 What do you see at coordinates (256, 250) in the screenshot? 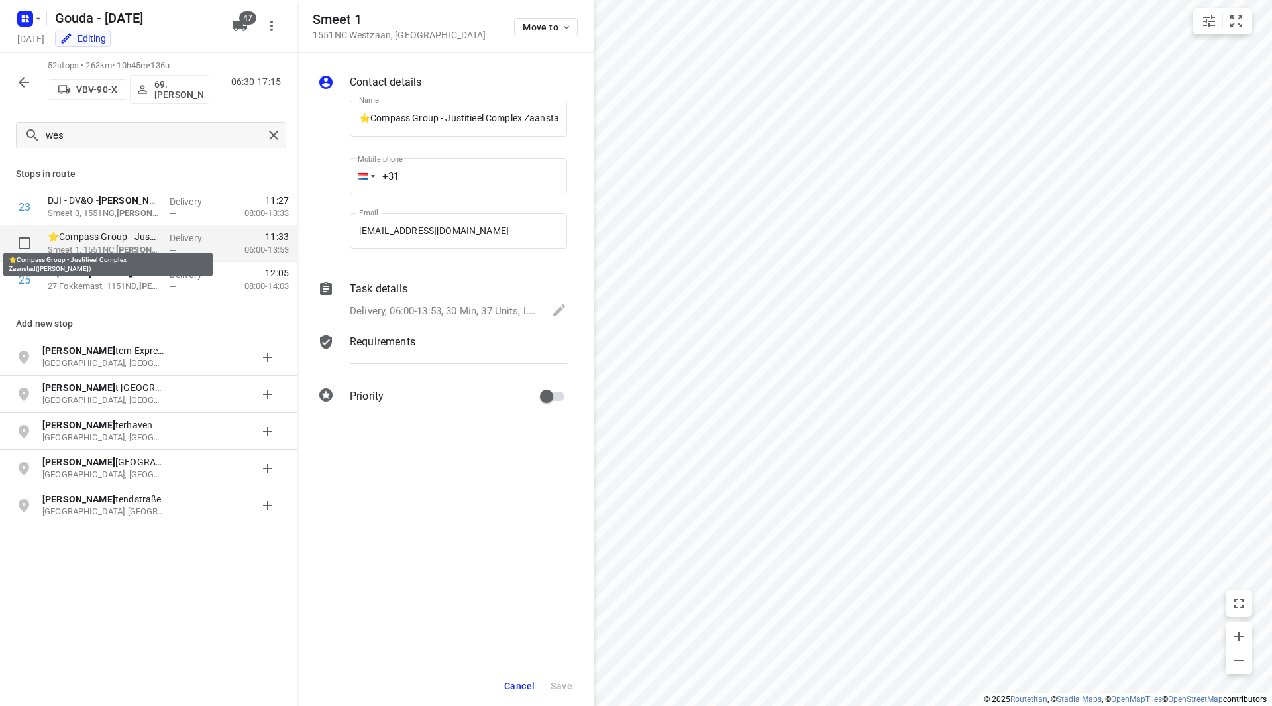
I see `p: 06:00-13:53` at bounding box center [256, 250].